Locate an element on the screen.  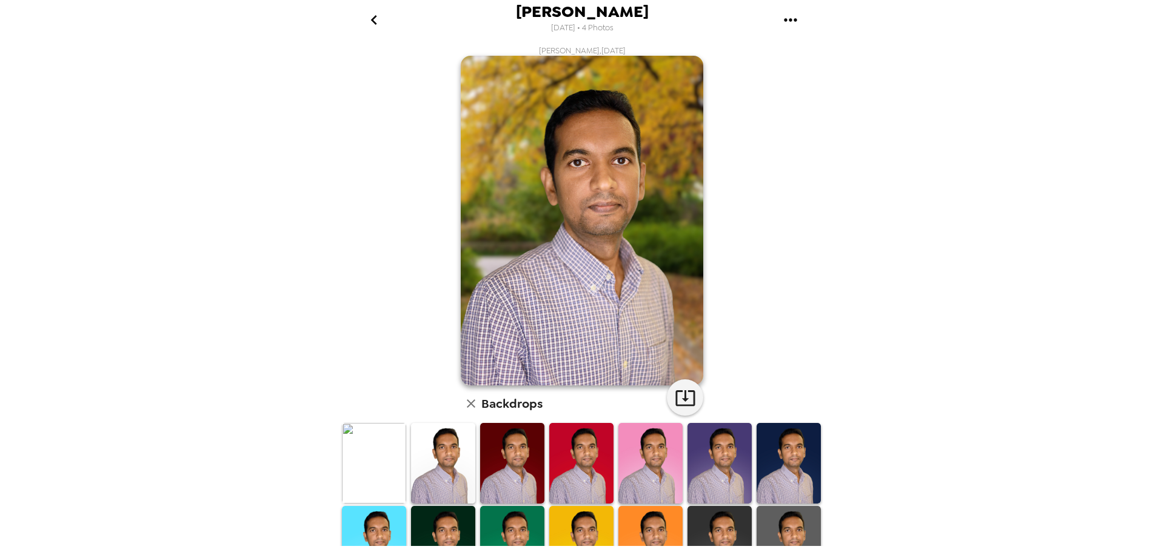
img: Original is located at coordinates (374, 463).